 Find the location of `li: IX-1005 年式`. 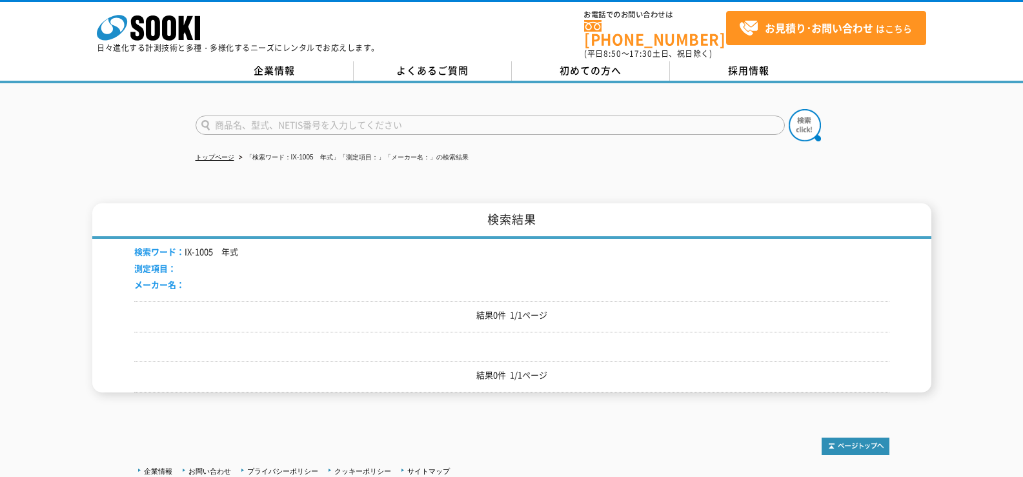

li: IX-1005 年式 is located at coordinates (186, 252).